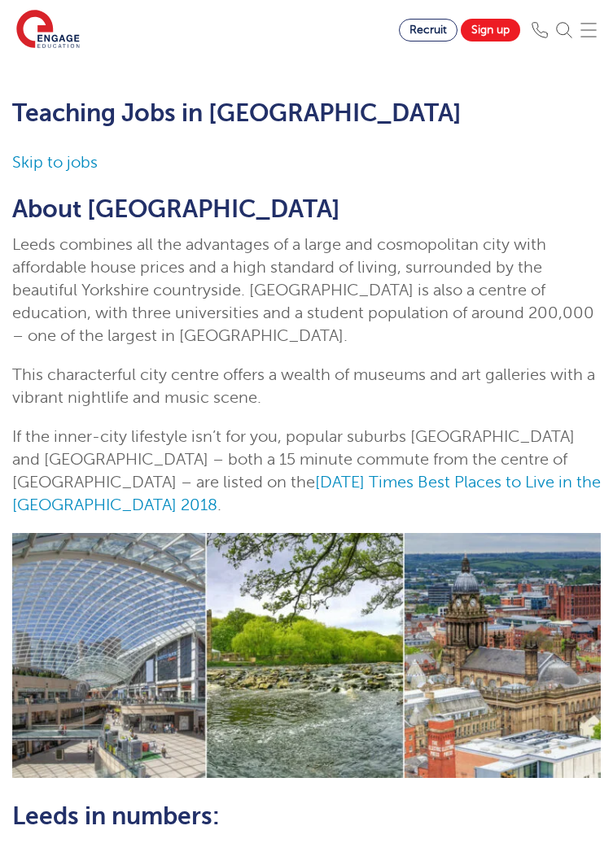  Describe the element at coordinates (428, 29) in the screenshot. I see `span: Recruit` at that location.